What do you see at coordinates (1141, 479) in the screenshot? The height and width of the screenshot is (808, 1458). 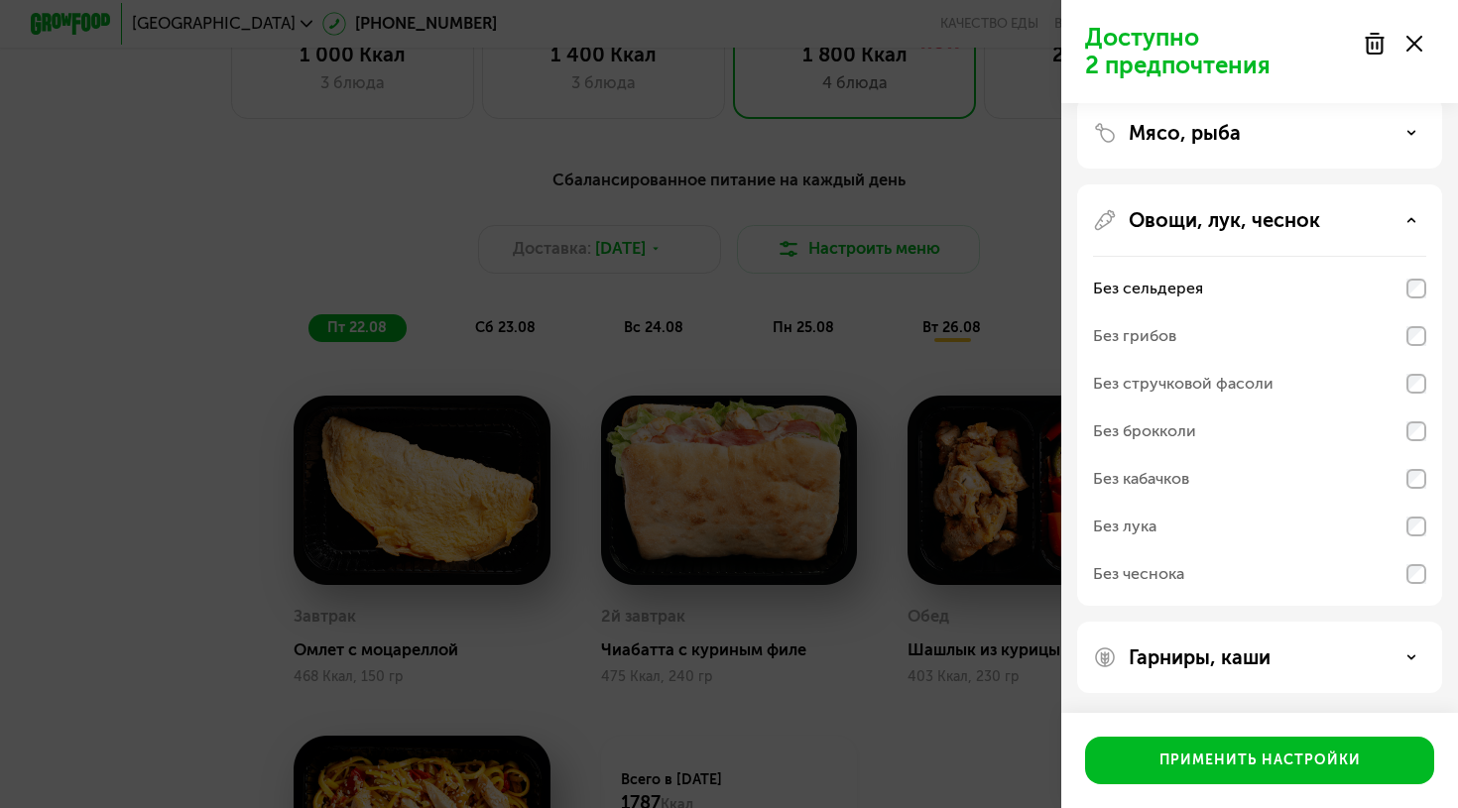 I see `div: Без кабачков` at bounding box center [1141, 479].